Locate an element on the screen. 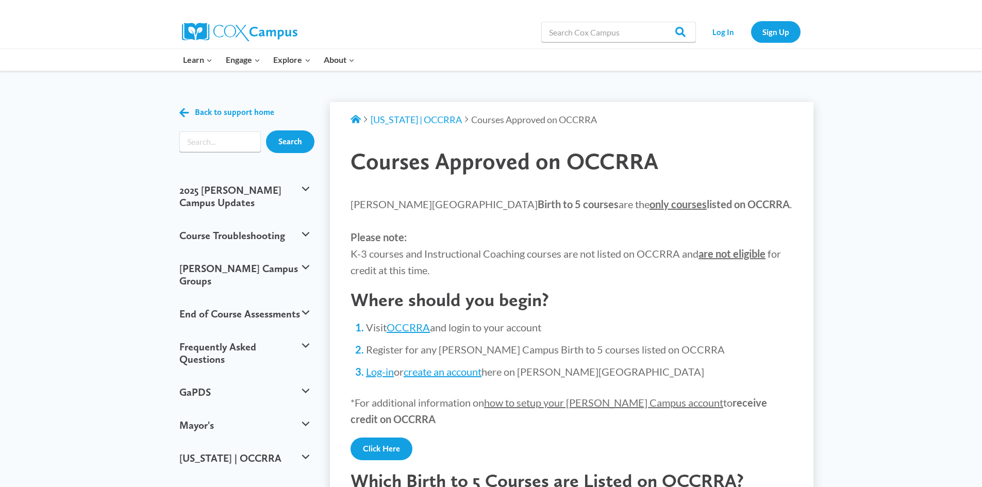 The image size is (982, 487). a: Back to support home is located at coordinates (227, 112).